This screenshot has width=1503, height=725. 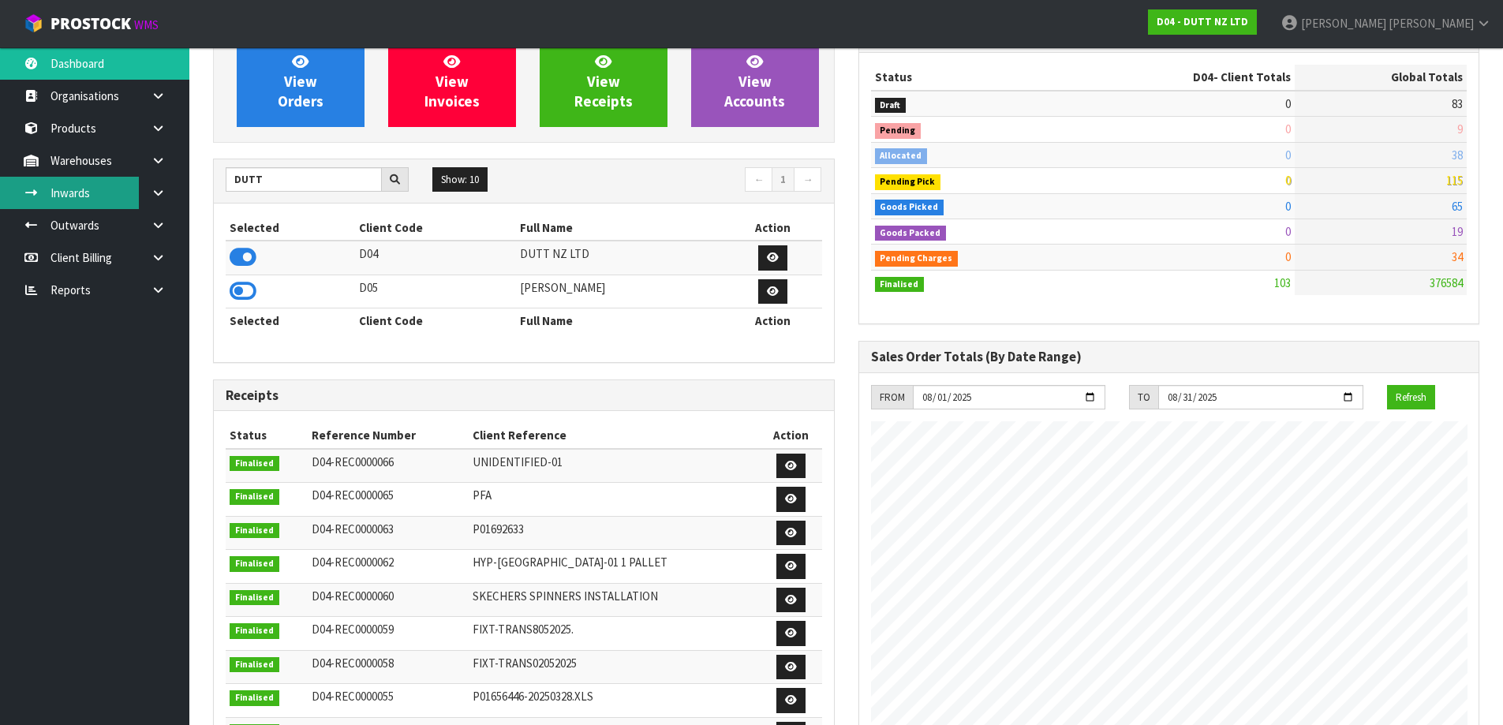 I want to click on span: 103, so click(x=1282, y=282).